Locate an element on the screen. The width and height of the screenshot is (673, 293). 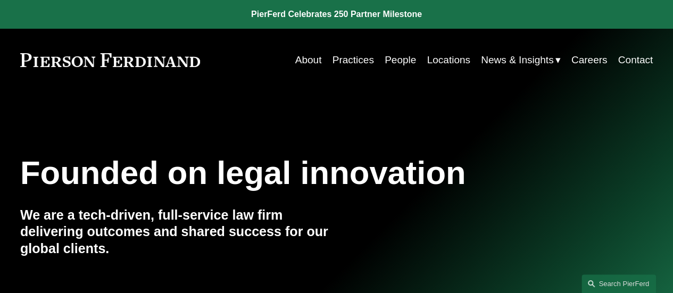
a: People is located at coordinates (400, 60).